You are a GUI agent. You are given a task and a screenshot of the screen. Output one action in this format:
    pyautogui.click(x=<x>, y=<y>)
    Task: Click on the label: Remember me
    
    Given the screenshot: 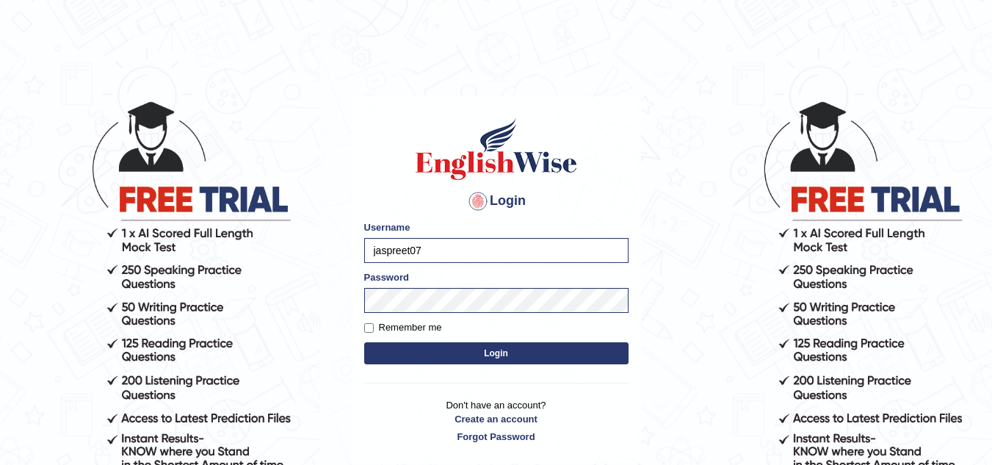 What is the action you would take?
    pyautogui.click(x=403, y=328)
    